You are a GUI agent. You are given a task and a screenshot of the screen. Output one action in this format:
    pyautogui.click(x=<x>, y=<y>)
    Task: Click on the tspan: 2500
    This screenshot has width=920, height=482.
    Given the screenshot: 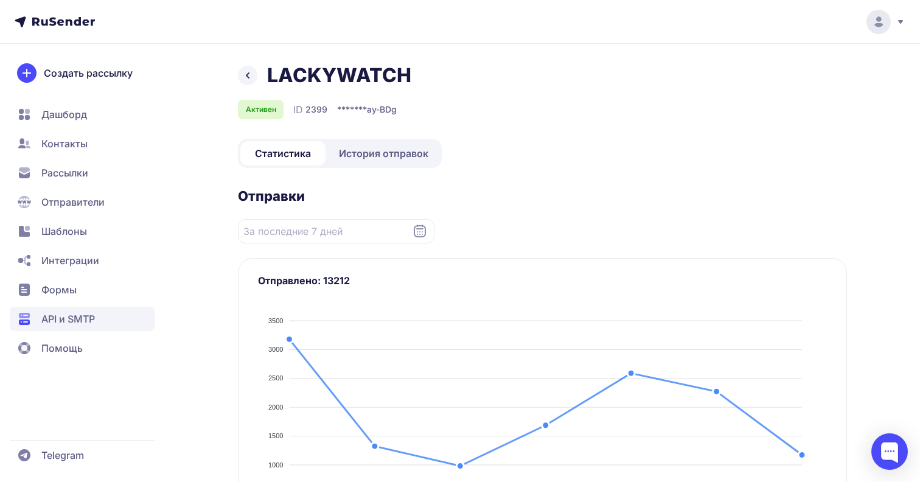 What is the action you would take?
    pyautogui.click(x=276, y=378)
    